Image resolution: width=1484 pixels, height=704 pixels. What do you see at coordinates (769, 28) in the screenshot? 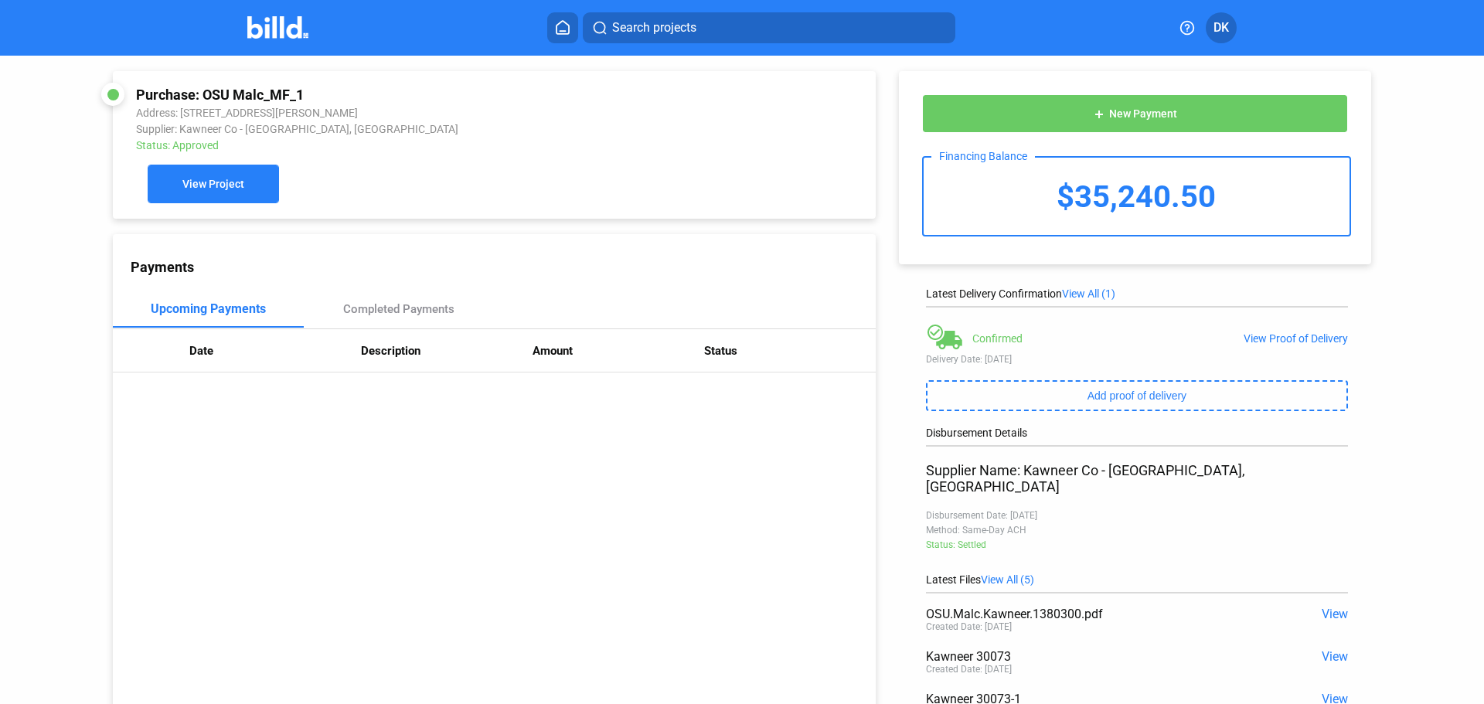
I see `button: Search projects` at bounding box center [769, 28].